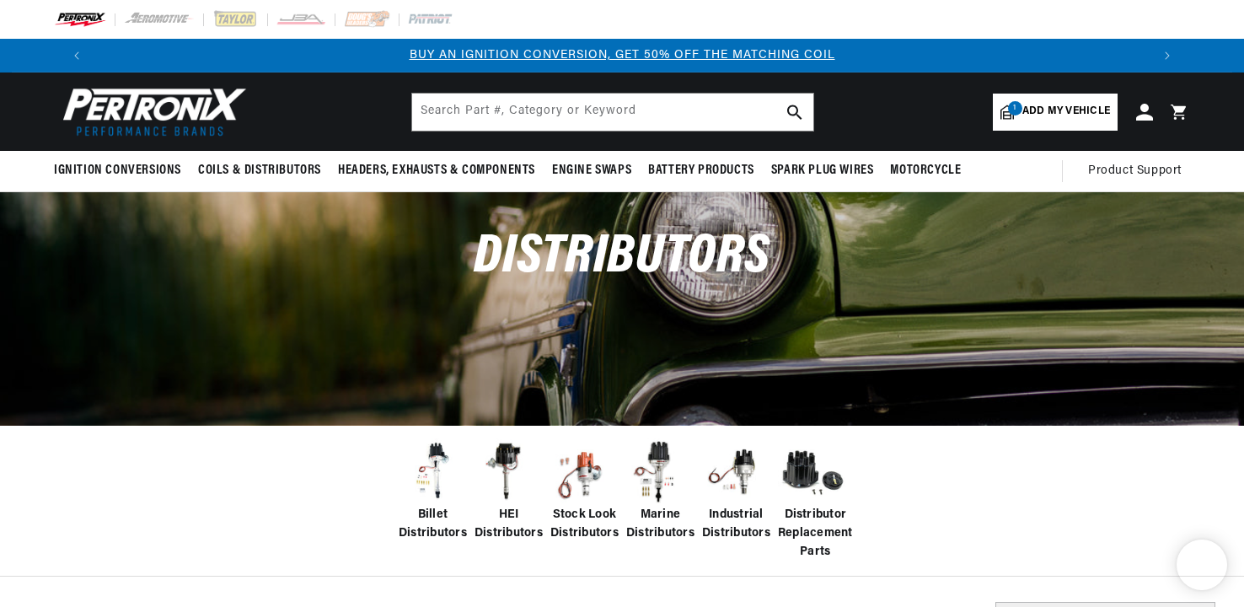 The height and width of the screenshot is (607, 1244). Describe the element at coordinates (151, 111) in the screenshot. I see `img: Pertronix` at that location.